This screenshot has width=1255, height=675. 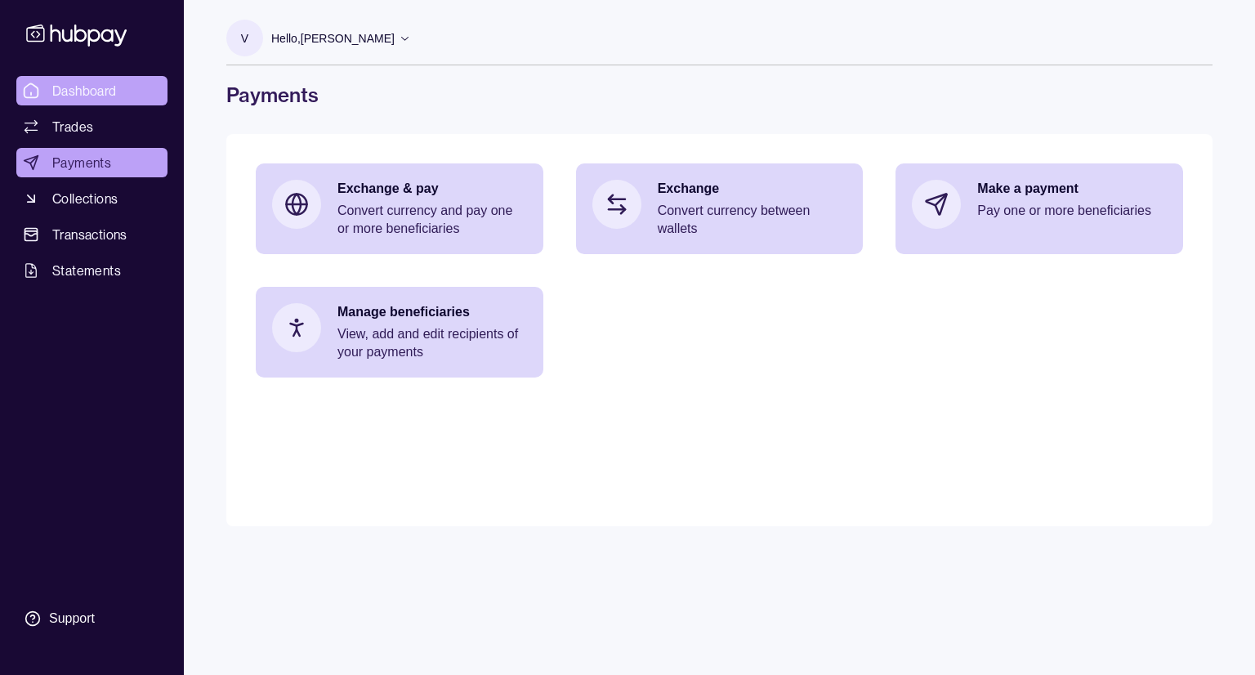 I want to click on a: Trades, so click(x=92, y=127).